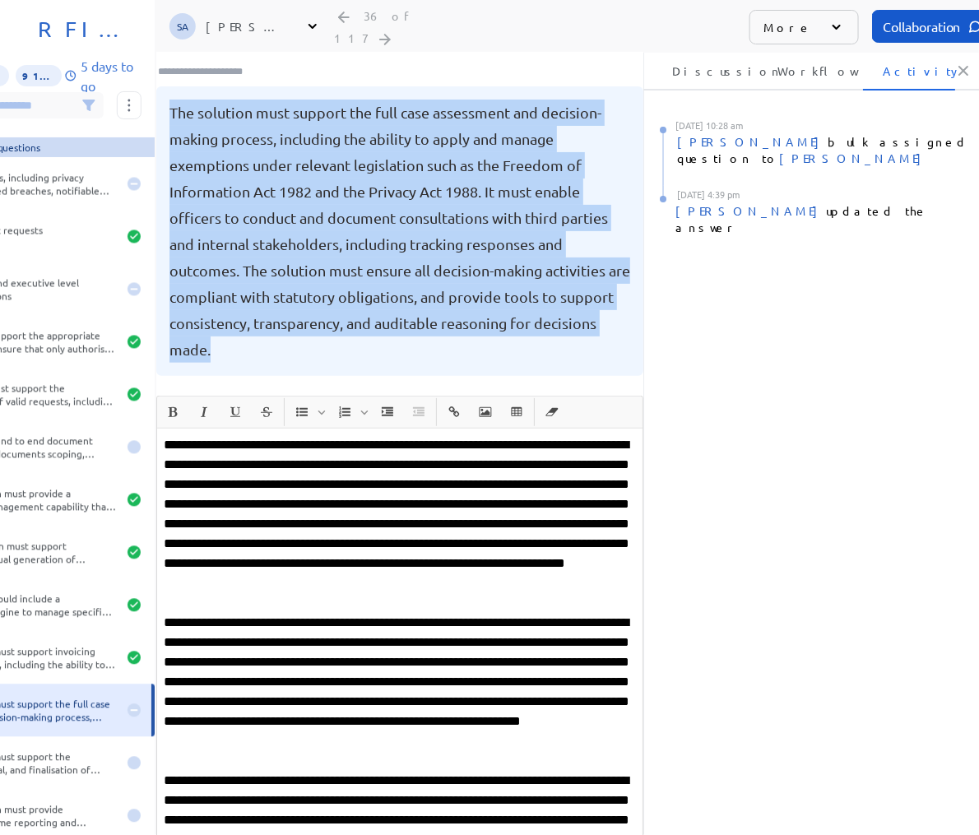 This screenshot has width=979, height=835. What do you see at coordinates (173, 412) in the screenshot?
I see `span: Bold` at bounding box center [173, 412].